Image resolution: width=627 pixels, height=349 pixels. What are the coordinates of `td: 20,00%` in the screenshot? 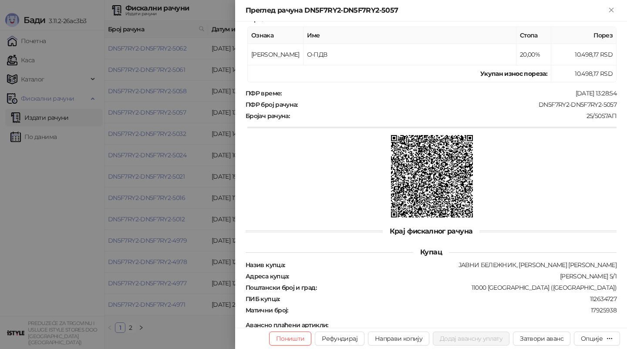 It's located at (534, 54).